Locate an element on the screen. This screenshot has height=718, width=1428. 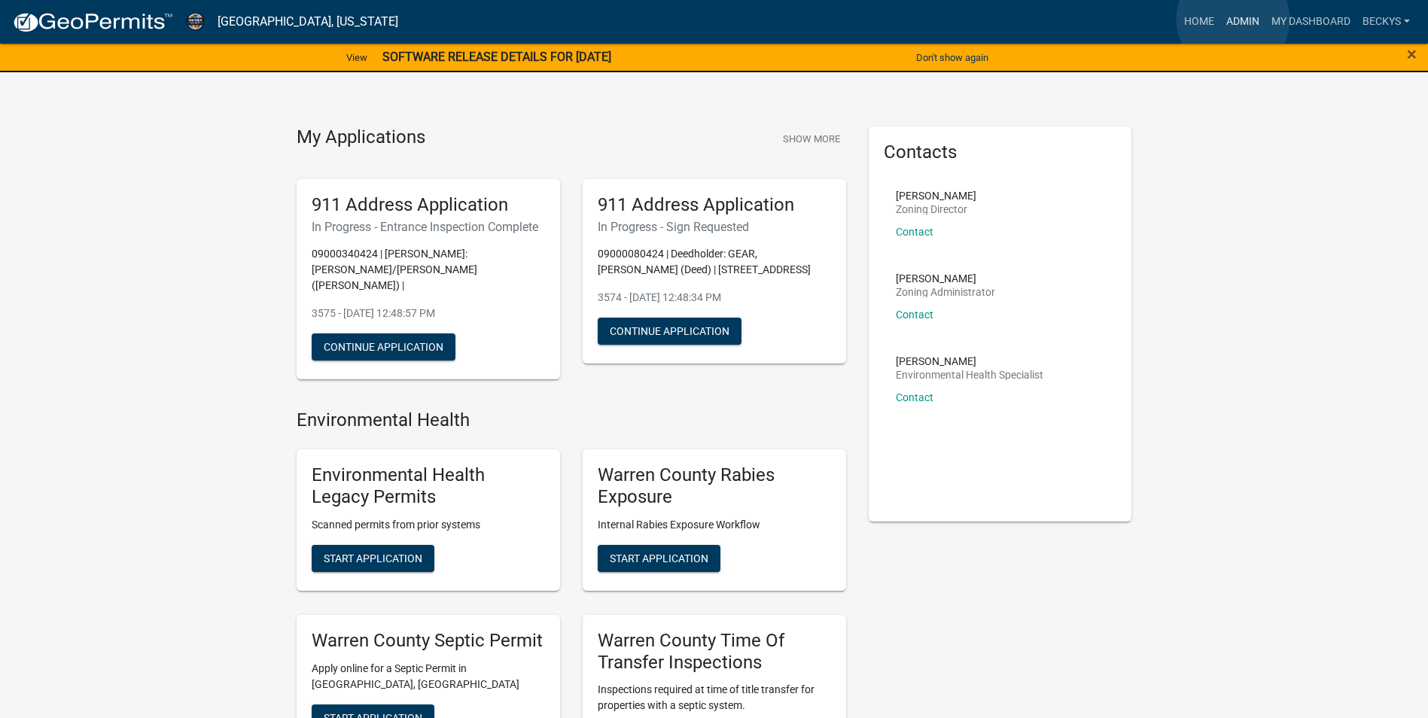
p: Internal Rabies Exposure Workflow is located at coordinates (714, 525).